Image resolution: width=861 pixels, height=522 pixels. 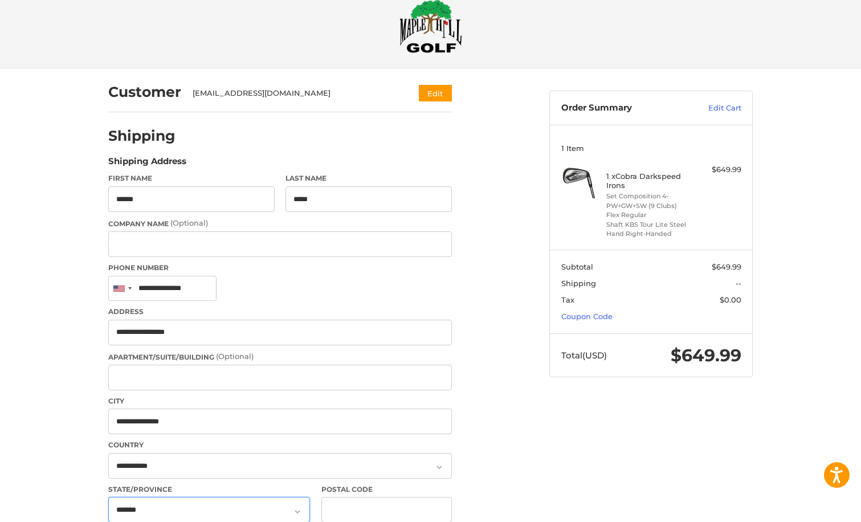 What do you see at coordinates (650, 201) in the screenshot?
I see `li: Set Composition 4-PW+GW+SW (9 Clubs)` at bounding box center [650, 201].